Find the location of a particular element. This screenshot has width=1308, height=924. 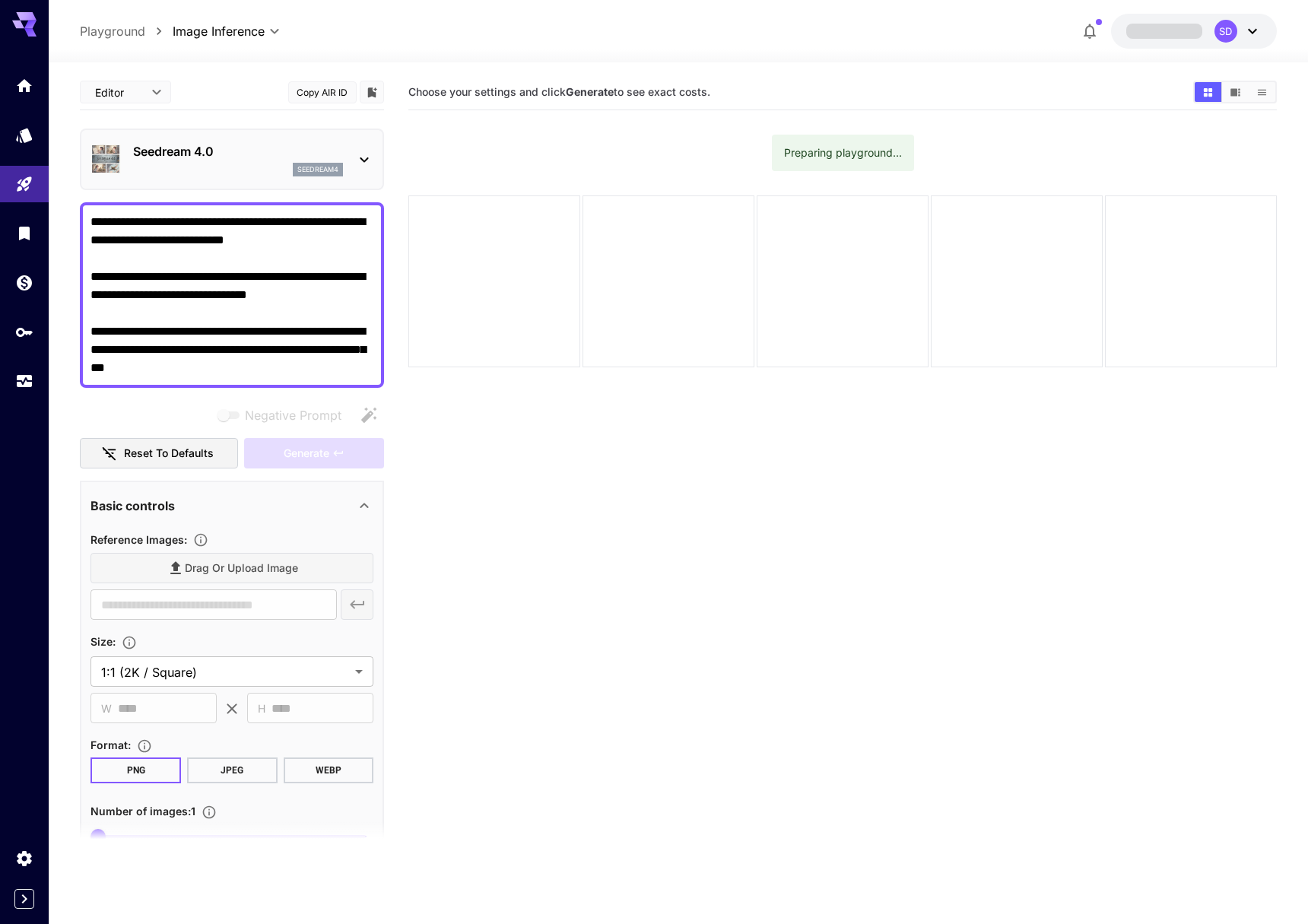

button: Choose the file format for the output image. is located at coordinates (144, 746).